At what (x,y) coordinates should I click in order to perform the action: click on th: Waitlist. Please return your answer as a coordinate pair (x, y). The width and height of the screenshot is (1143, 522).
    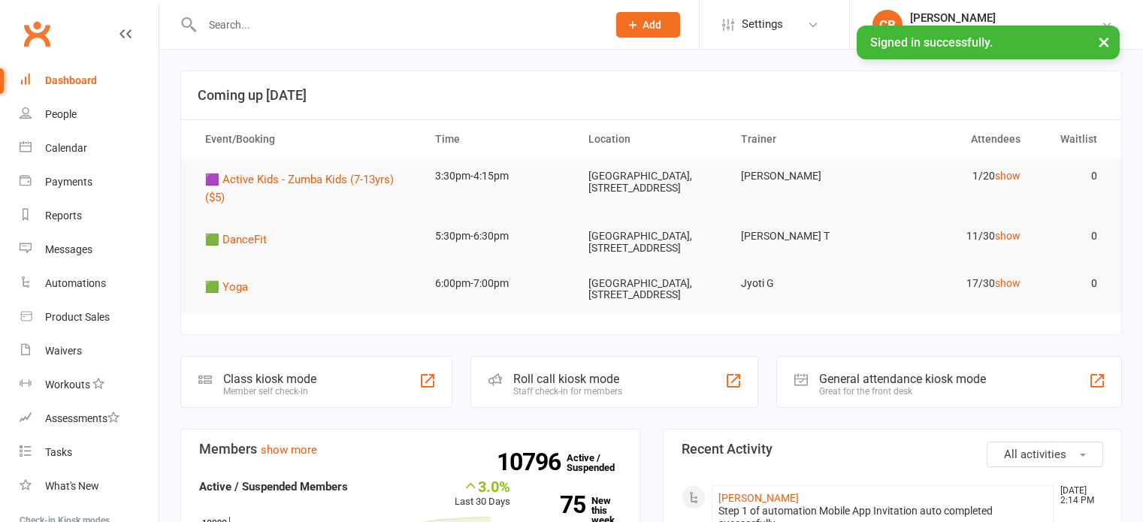
    Looking at the image, I should click on (1072, 139).